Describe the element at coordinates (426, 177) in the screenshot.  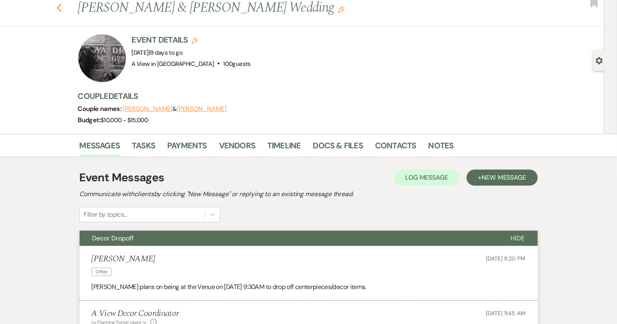
I see `span: Log Message` at that location.